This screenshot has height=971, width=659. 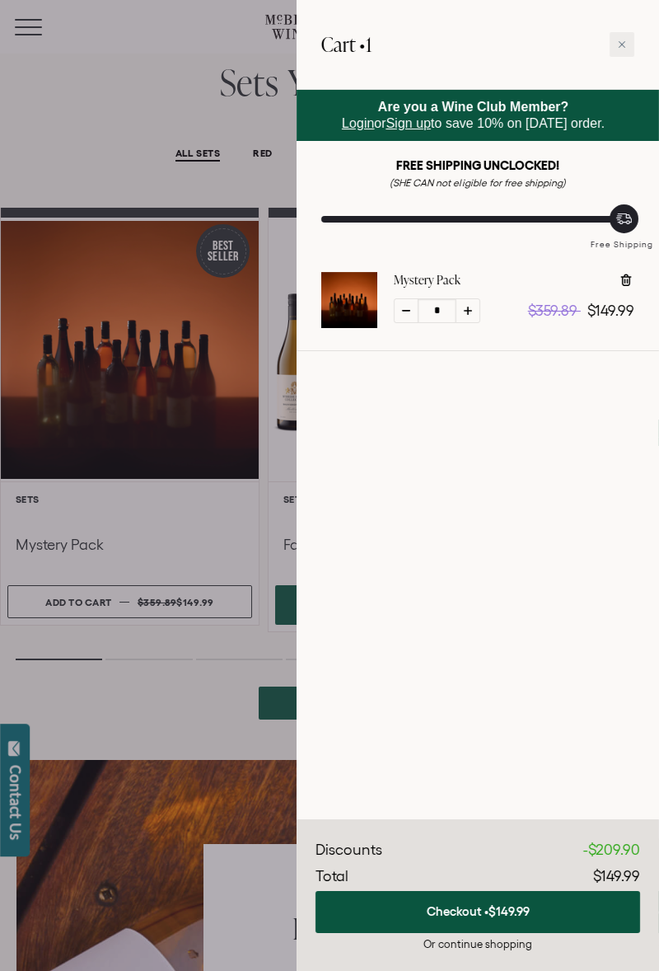 What do you see at coordinates (358, 123) in the screenshot?
I see `span: Login` at bounding box center [358, 123].